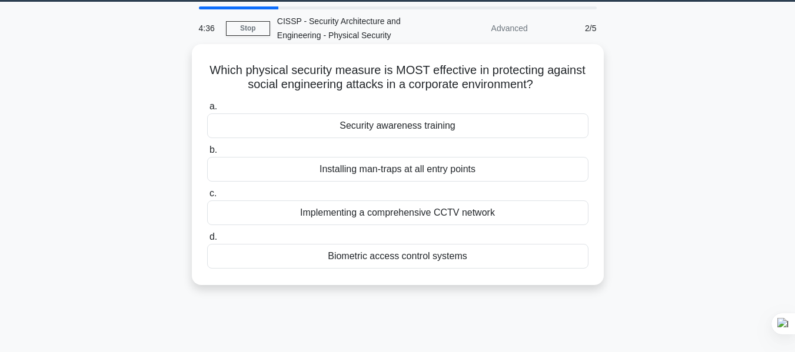 The height and width of the screenshot is (352, 795). What do you see at coordinates (398, 256) in the screenshot?
I see `div: Biometric access control systems` at bounding box center [398, 256].